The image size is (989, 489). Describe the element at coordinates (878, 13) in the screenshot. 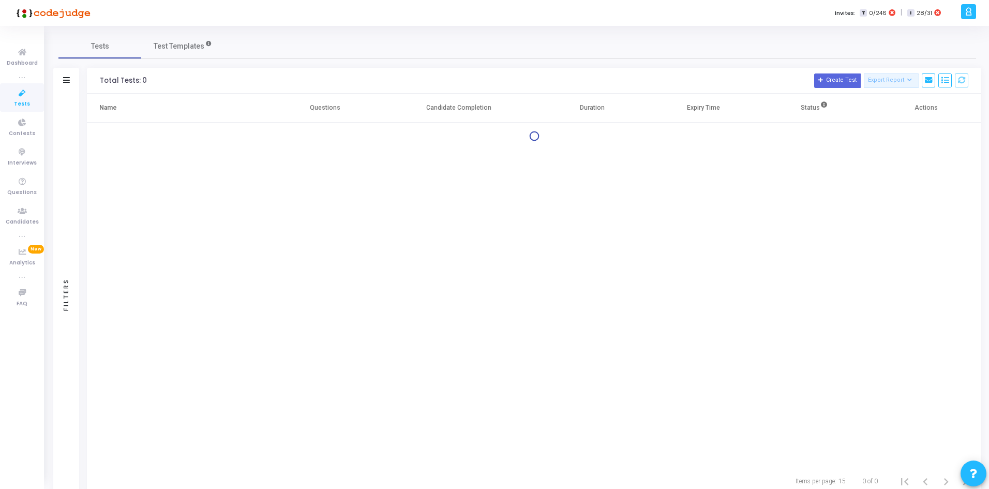

I see `span: 0/246` at that location.